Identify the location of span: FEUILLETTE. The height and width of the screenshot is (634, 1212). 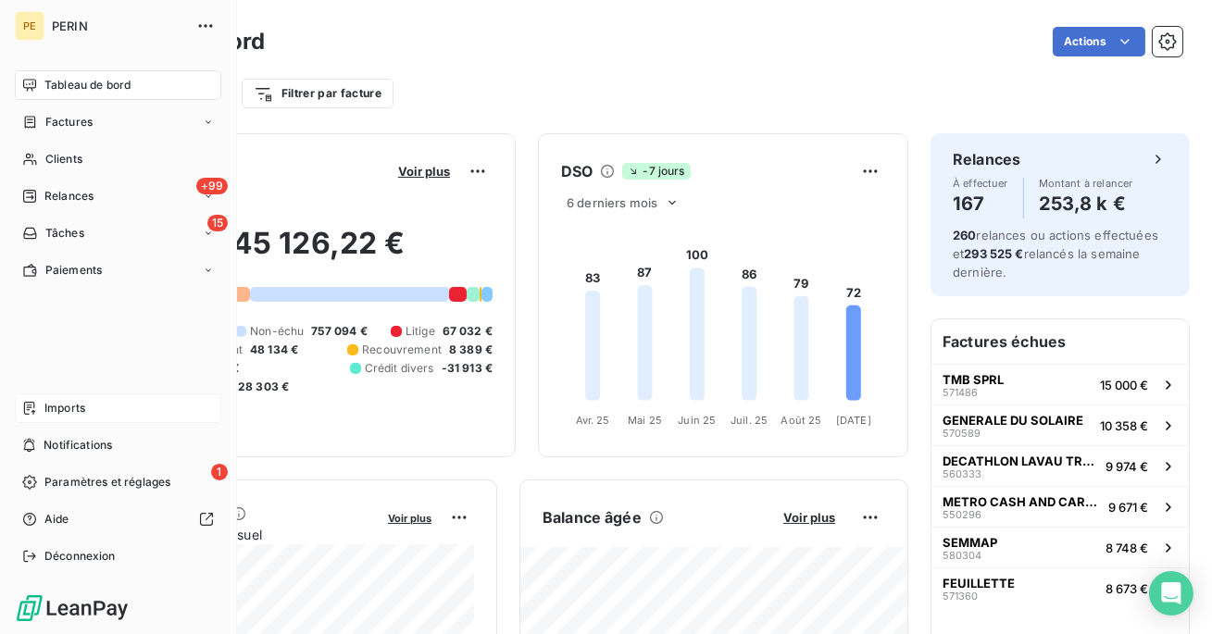
(979, 583).